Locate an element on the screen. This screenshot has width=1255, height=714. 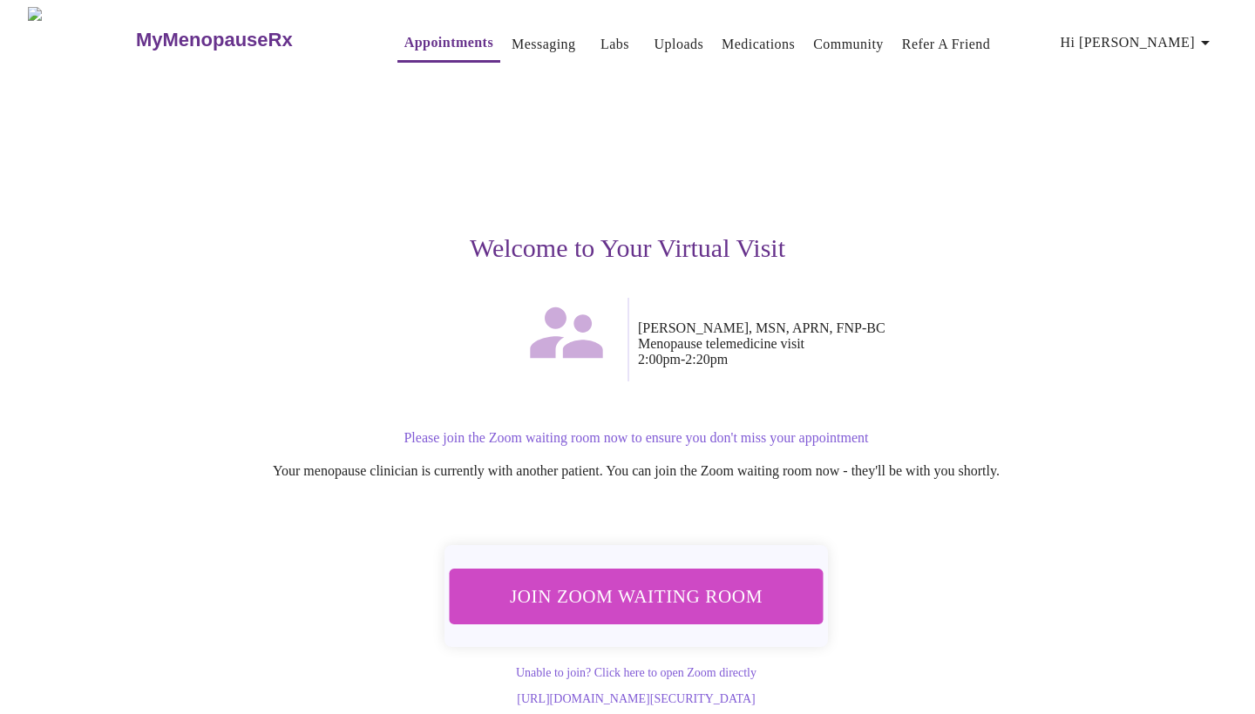
button: Join Zoom Waiting Room is located at coordinates (636, 596).